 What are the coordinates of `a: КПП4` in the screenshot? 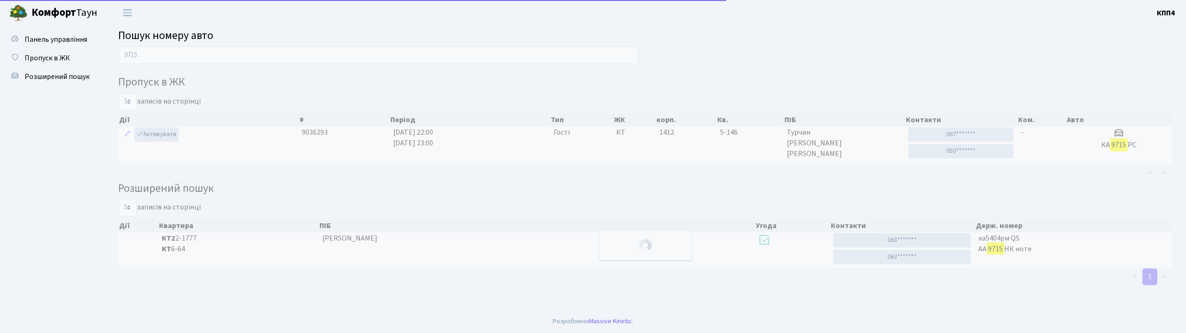 It's located at (1166, 13).